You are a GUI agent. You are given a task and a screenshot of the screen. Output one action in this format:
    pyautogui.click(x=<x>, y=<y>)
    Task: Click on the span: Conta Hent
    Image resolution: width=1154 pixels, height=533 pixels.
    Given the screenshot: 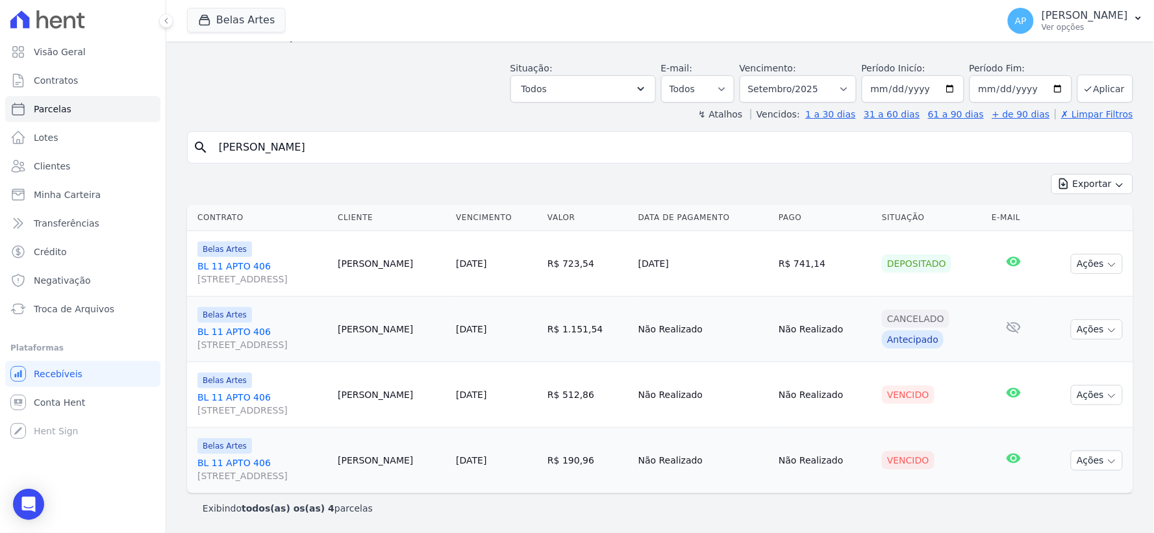 What is the action you would take?
    pyautogui.click(x=59, y=403)
    